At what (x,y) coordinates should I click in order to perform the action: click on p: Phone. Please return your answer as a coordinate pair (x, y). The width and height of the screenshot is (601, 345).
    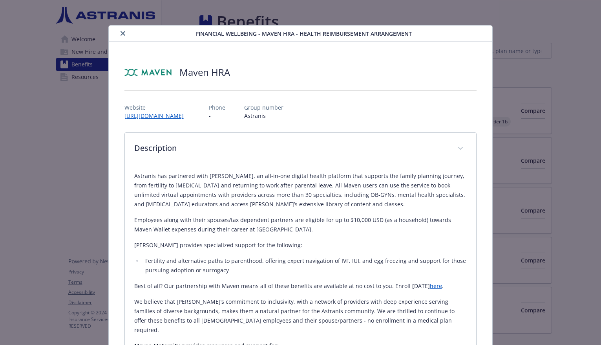
    Looking at the image, I should click on (217, 107).